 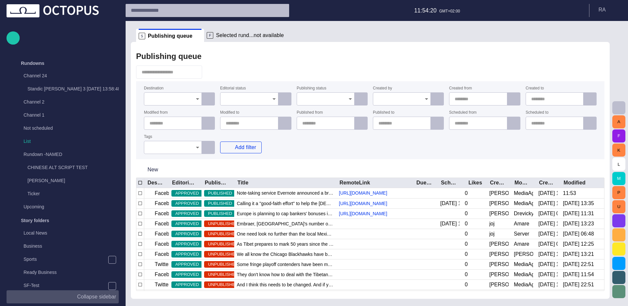 I want to click on div: 8/19 14:40, so click(x=450, y=203).